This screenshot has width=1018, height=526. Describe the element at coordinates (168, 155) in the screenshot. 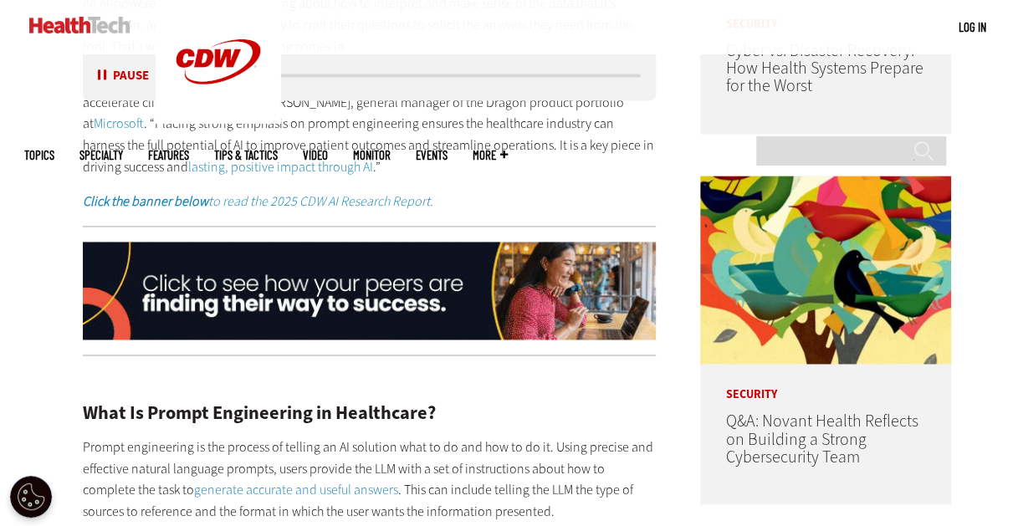

I see `a: Features` at that location.